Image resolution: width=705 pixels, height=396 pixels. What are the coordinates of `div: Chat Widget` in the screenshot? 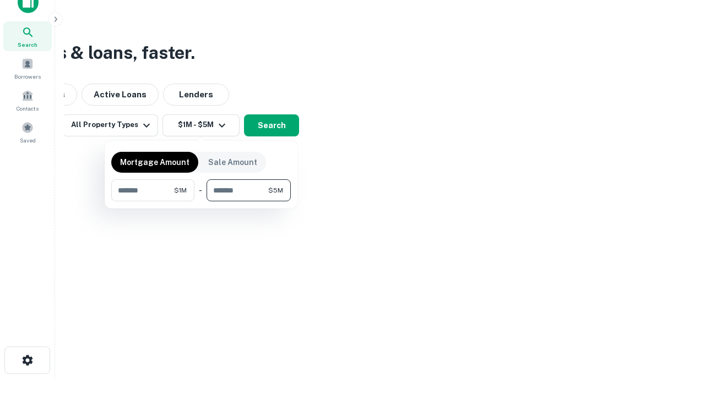 It's located at (677, 335).